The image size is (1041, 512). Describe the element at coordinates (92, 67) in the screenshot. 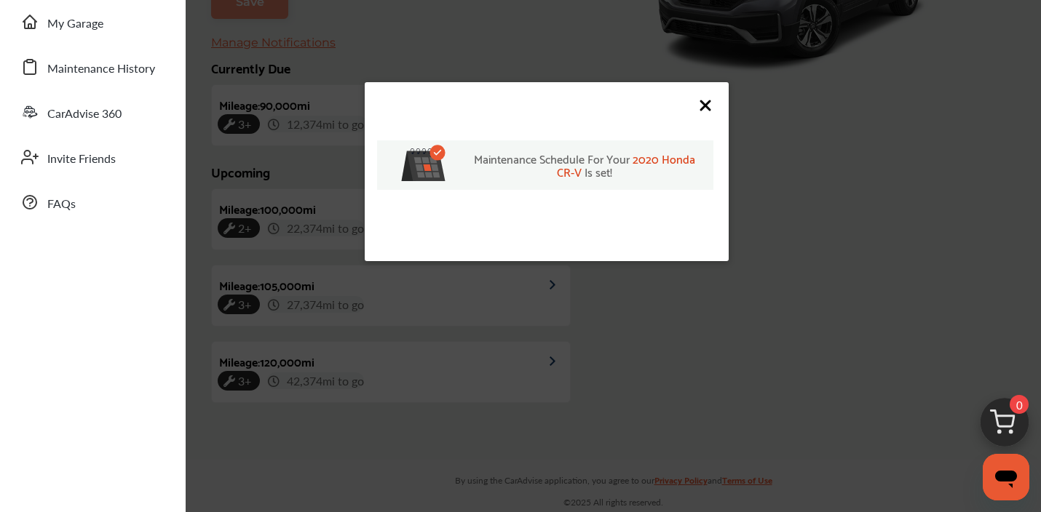

I see `a: Maintenance History` at that location.